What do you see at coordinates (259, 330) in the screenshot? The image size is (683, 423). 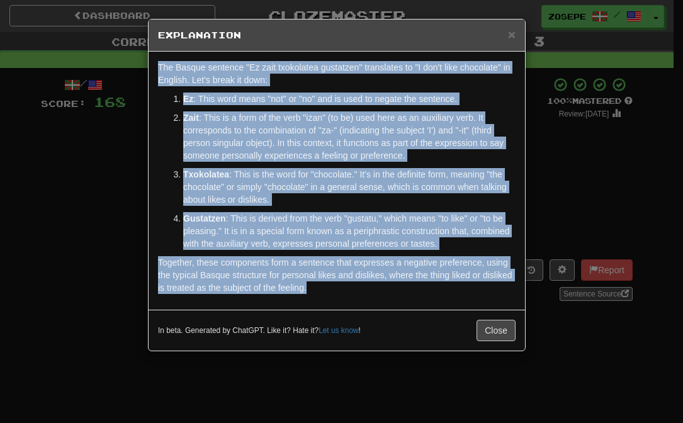 I see `small: In beta. Generated by ChatGPT. Like it? Hate it? !` at bounding box center [259, 330].